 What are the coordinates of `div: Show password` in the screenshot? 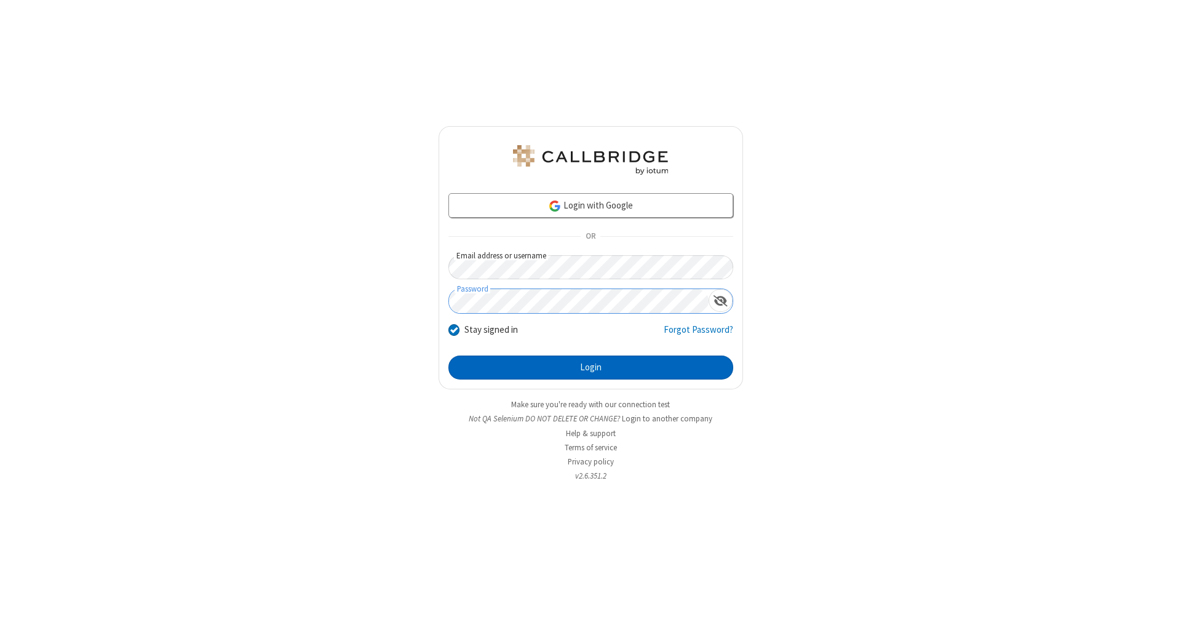 It's located at (721, 300).